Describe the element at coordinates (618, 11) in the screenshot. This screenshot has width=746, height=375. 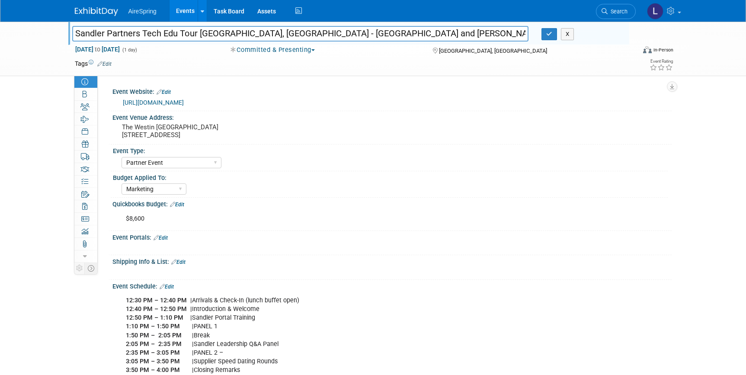
I see `span: Search` at that location.